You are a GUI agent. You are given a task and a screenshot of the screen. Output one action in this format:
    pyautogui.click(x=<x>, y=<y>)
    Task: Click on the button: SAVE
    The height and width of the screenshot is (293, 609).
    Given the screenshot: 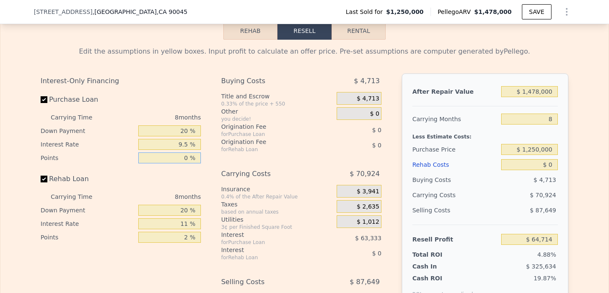 What is the action you would take?
    pyautogui.click(x=536, y=12)
    